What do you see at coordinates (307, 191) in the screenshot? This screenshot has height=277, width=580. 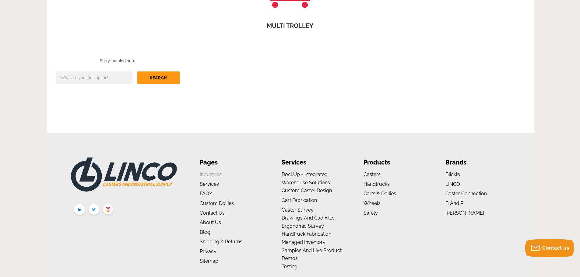 I see `a: Custom Caster Design` at bounding box center [307, 191].